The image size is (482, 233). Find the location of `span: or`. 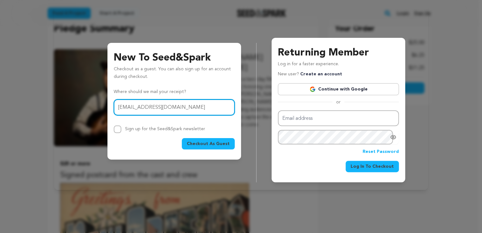

span: or is located at coordinates (339, 102).